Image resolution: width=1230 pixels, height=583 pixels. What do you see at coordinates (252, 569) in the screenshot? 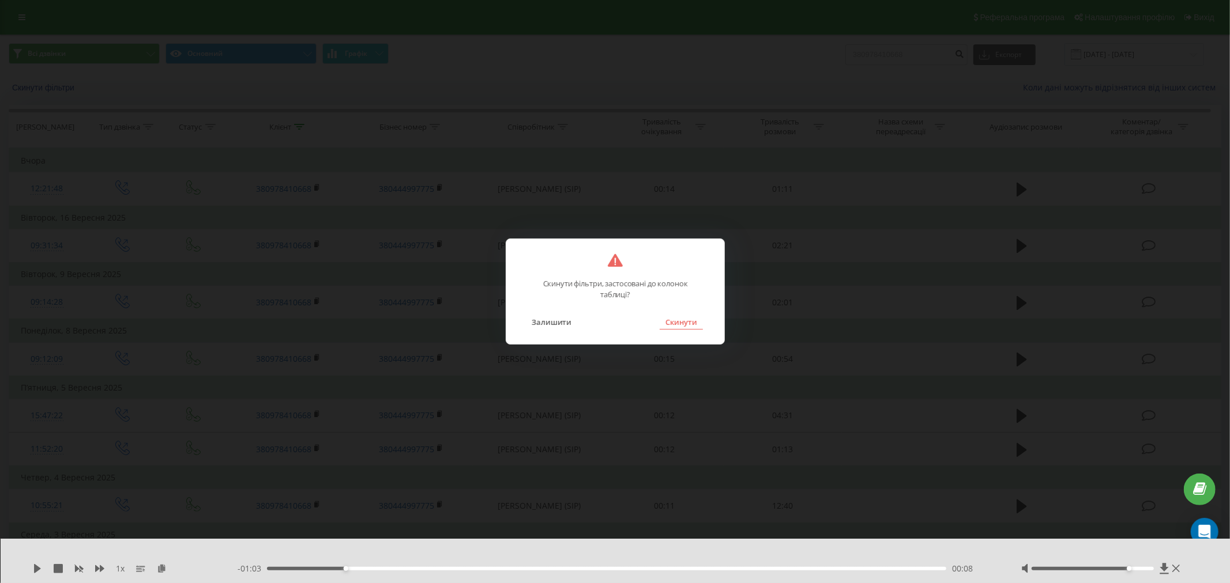
I see `span: - 01:03` at bounding box center [252, 569].